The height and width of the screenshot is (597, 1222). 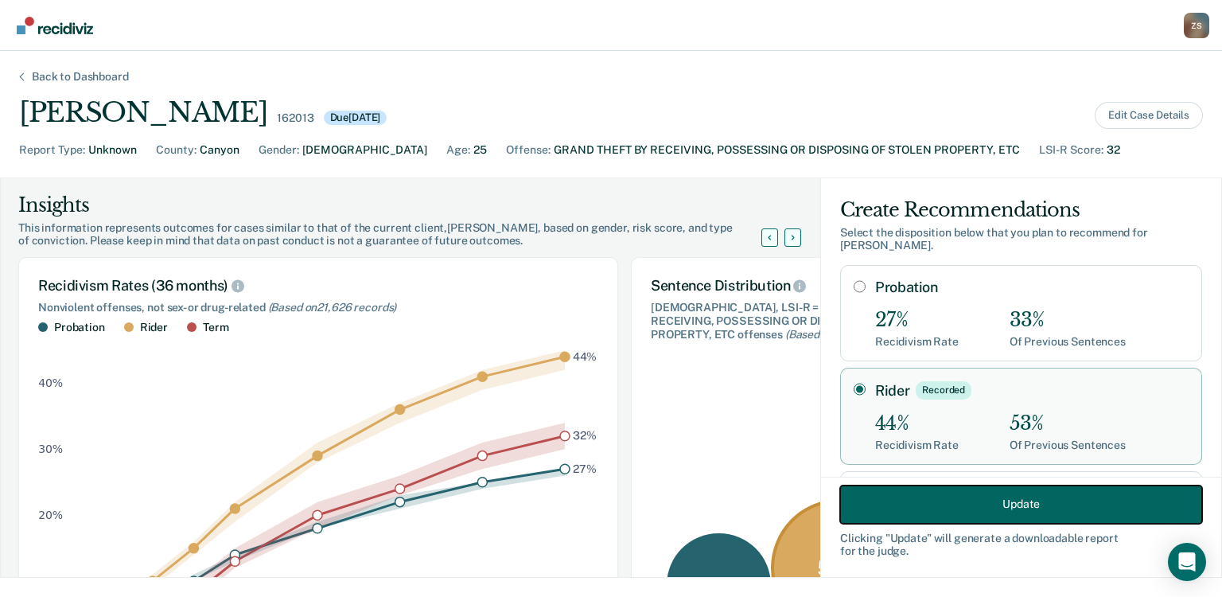 What do you see at coordinates (1113, 150) in the screenshot?
I see `div: 32` at bounding box center [1113, 150].